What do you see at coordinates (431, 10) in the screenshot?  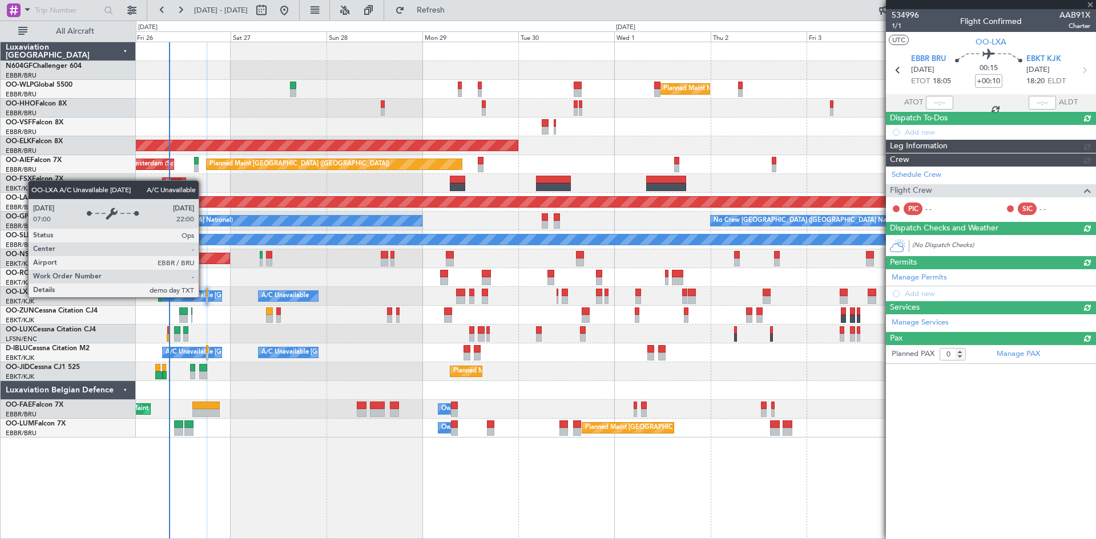 I see `span: Refresh` at bounding box center [431, 10].